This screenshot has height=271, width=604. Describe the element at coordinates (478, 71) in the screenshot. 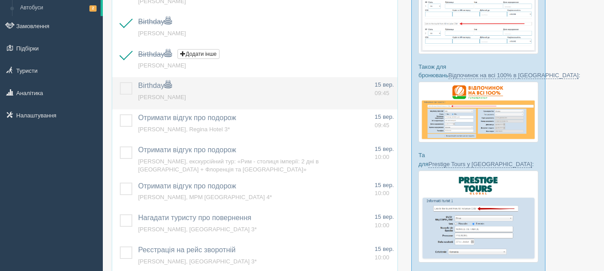

I see `p: Також для бронювань :` at that location.